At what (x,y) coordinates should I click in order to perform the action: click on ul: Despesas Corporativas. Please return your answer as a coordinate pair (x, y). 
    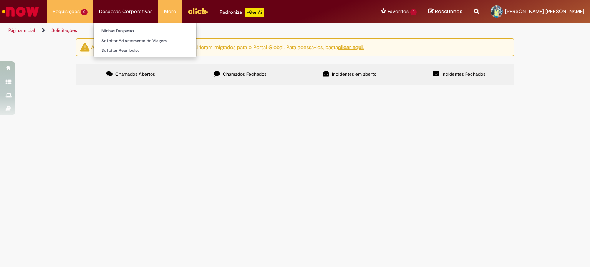
    Looking at the image, I should click on (145, 40).